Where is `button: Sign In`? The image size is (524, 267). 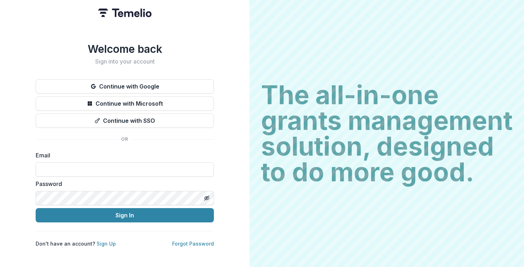 button: Sign In is located at coordinates (125, 215).